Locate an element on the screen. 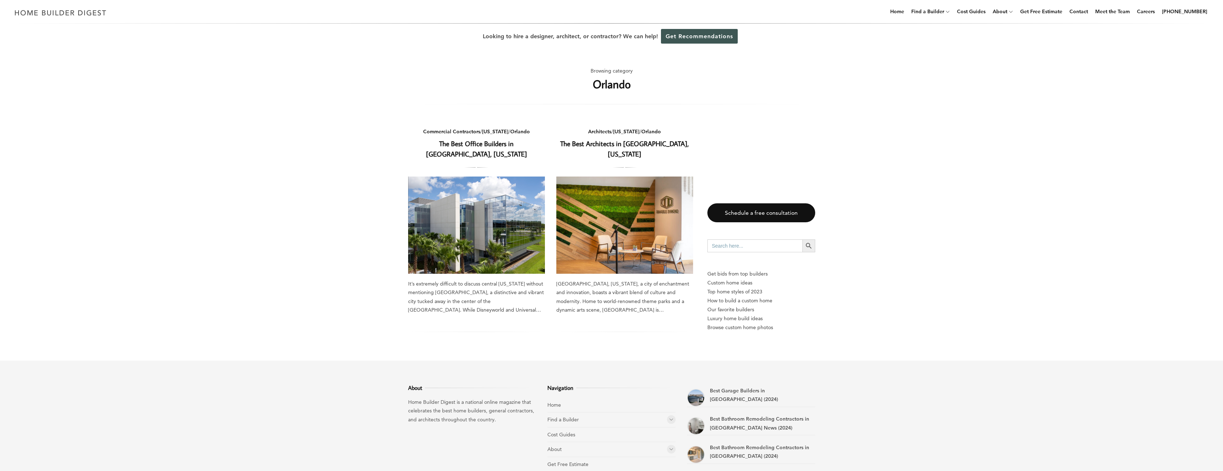 This screenshot has height=471, width=1223. p: Top home styles of 2023 is located at coordinates (762, 291).